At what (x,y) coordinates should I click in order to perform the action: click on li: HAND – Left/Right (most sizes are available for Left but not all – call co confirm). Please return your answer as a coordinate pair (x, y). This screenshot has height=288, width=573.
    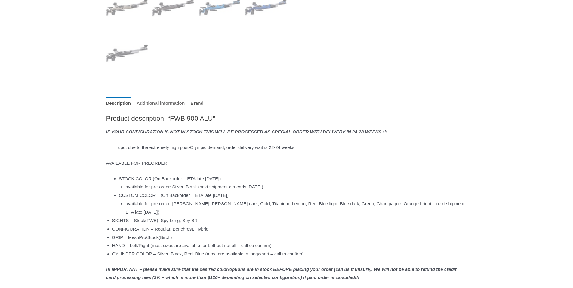
    Looking at the image, I should click on (290, 245).